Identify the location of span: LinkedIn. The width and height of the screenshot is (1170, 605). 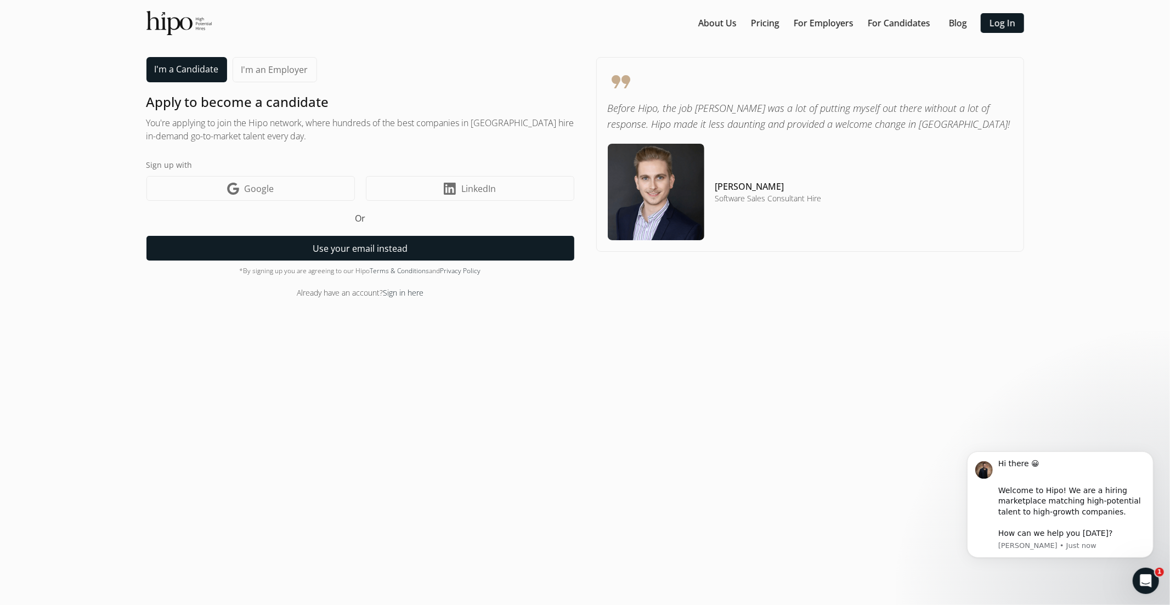
(478, 189).